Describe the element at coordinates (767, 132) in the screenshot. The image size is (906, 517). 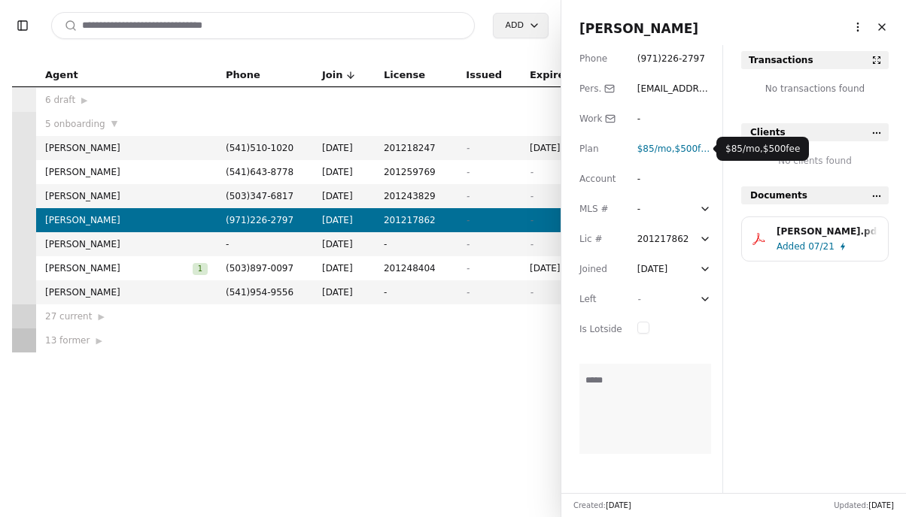
I see `span: Clients` at that location.